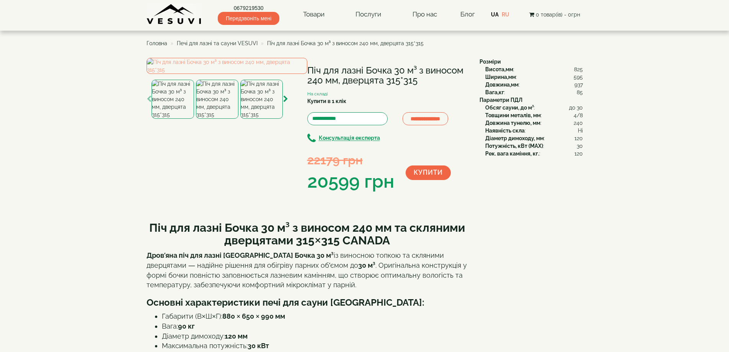 The image size is (729, 352). What do you see at coordinates (555, 15) in the screenshot?
I see `button: 0 товар(ів) - 0грн` at bounding box center [555, 15].